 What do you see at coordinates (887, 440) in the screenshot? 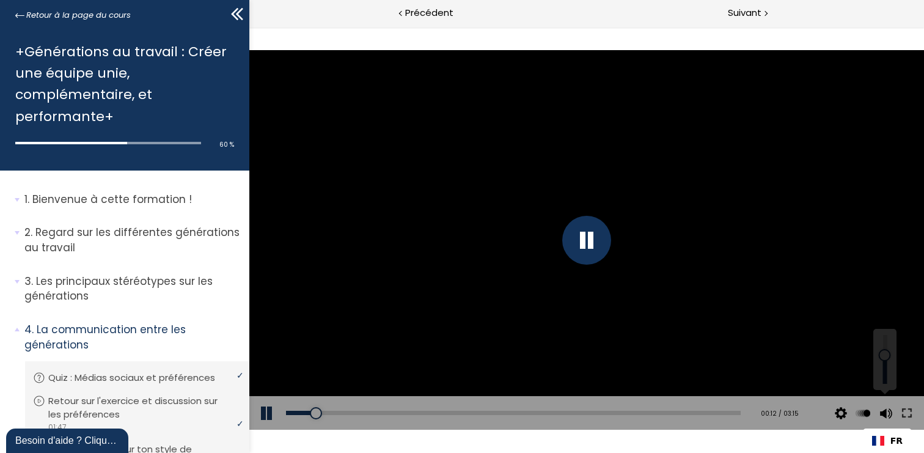
I see `a: FR` at bounding box center [887, 440].